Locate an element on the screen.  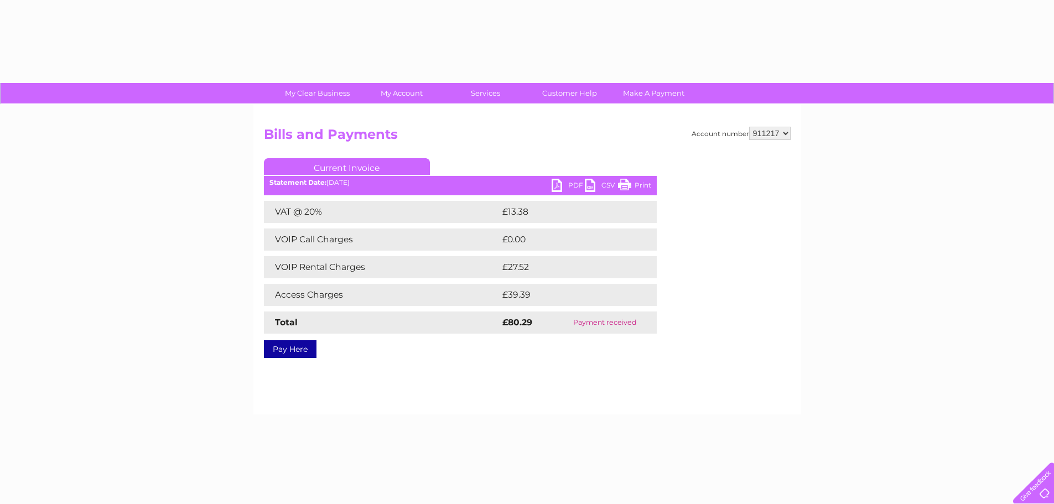
a: PDF is located at coordinates (568, 186).